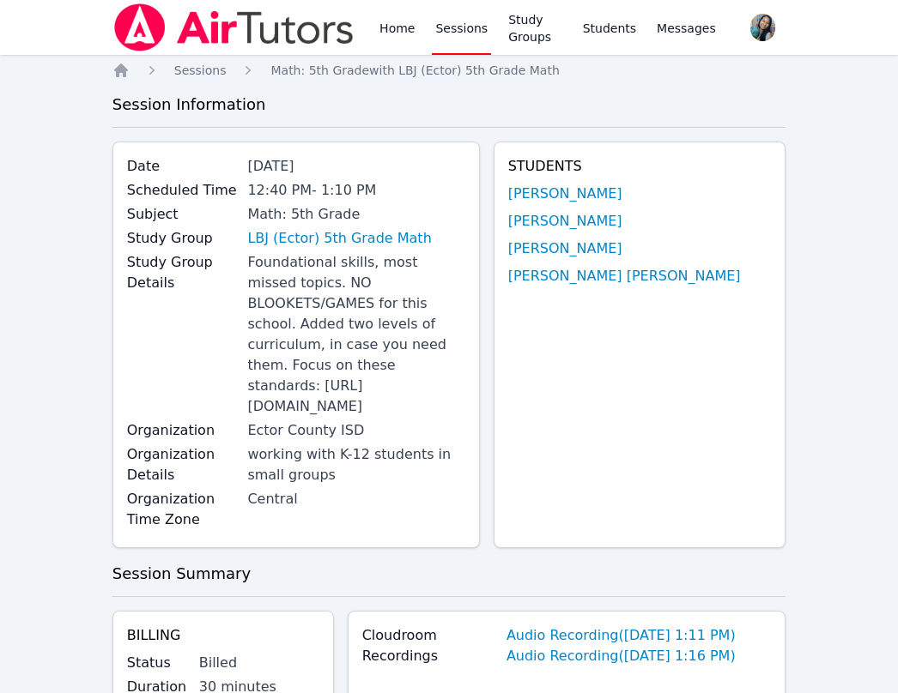 This screenshot has width=898, height=693. I want to click on label: Status, so click(158, 663).